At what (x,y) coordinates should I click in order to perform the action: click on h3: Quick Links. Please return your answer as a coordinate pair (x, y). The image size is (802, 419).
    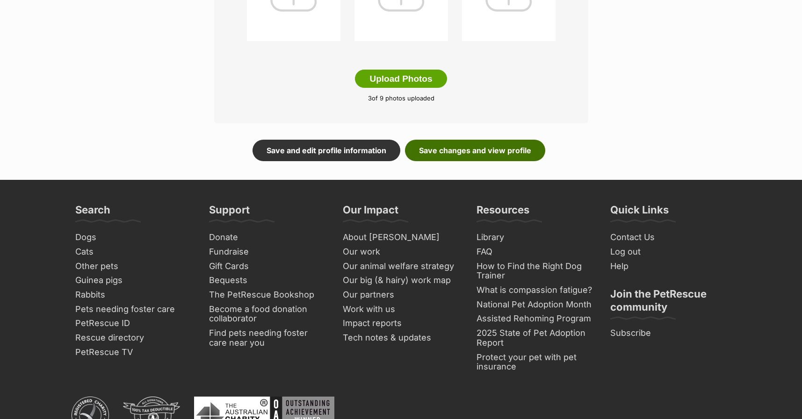
    Looking at the image, I should click on (639, 213).